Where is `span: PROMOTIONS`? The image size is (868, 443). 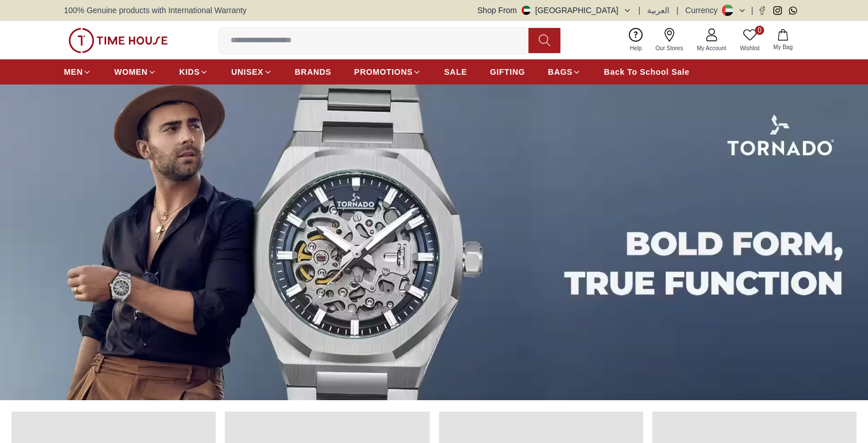
span: PROMOTIONS is located at coordinates (383, 72).